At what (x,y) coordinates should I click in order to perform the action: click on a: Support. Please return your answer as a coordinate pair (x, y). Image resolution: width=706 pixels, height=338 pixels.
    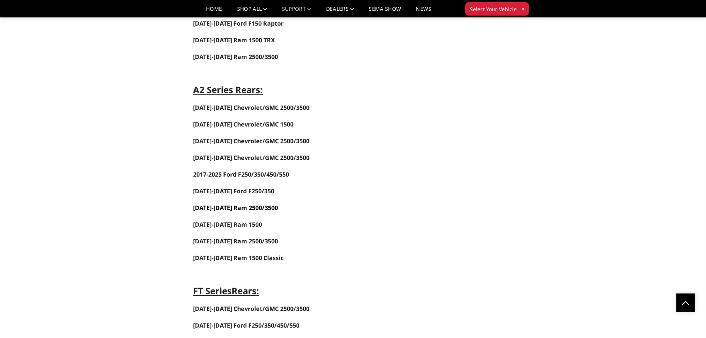
    Looking at the image, I should click on (297, 11).